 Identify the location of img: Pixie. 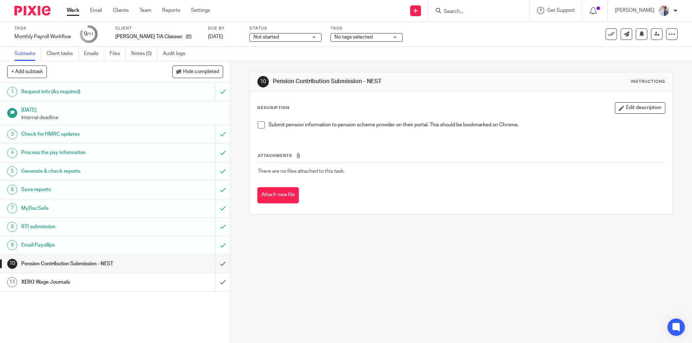
(32, 10).